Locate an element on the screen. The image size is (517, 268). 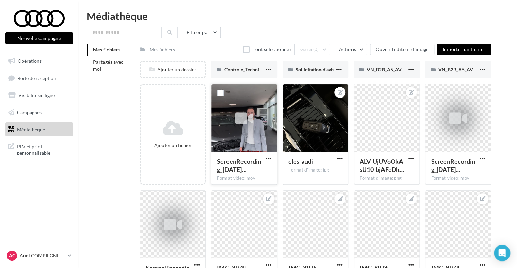
button: Nouvelle campagne is located at coordinates (39, 38).